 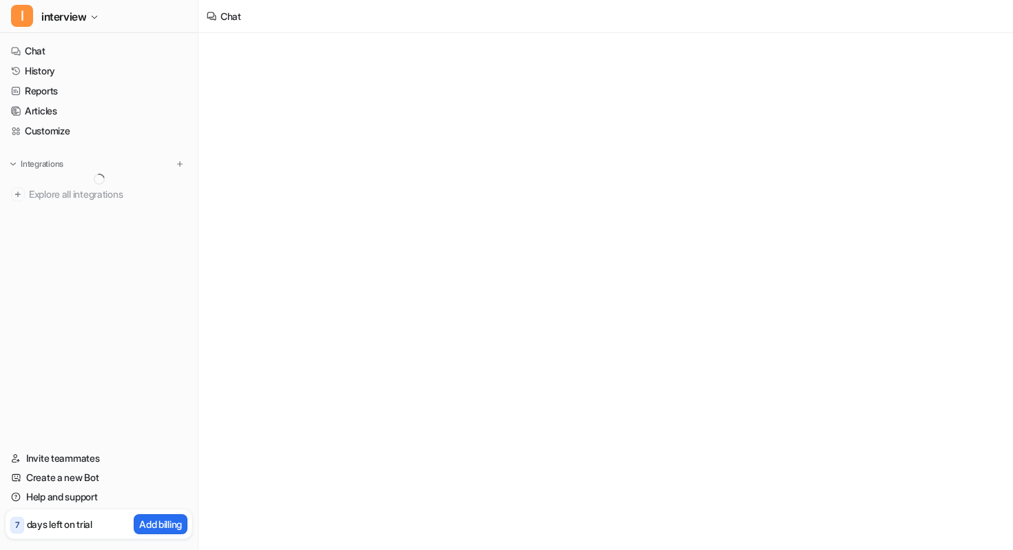 I want to click on a: Explore all integrations, so click(x=98, y=194).